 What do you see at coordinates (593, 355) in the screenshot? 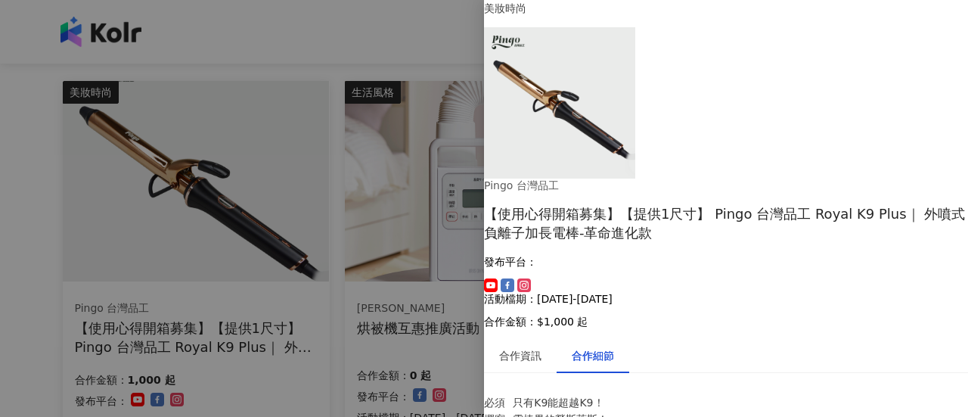
I see `div: 合作細節` at bounding box center [593, 355].